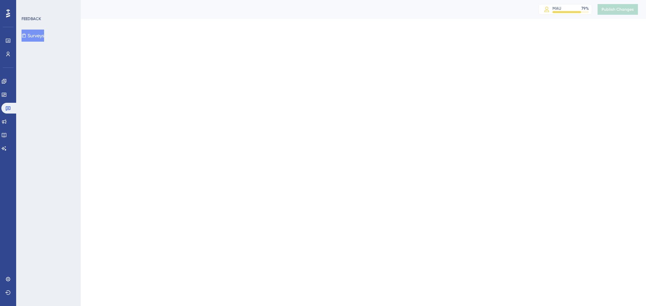  Describe the element at coordinates (585, 8) in the screenshot. I see `div: 79 %` at that location.